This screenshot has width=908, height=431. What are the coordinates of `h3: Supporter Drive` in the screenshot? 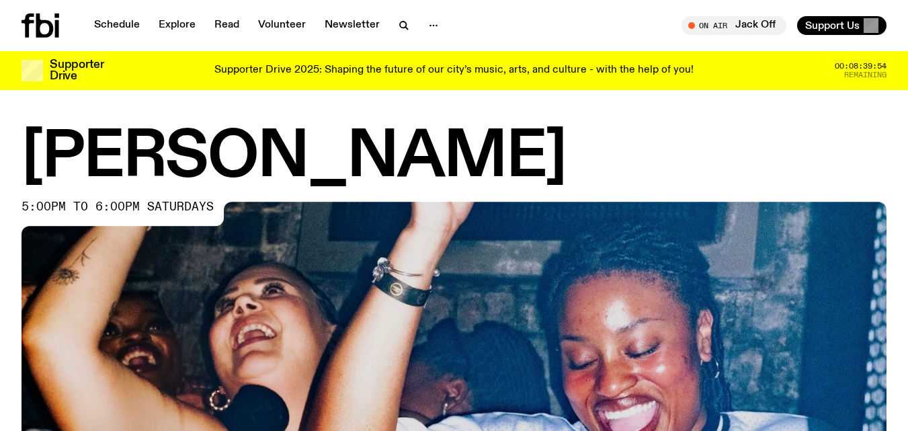 It's located at (77, 71).